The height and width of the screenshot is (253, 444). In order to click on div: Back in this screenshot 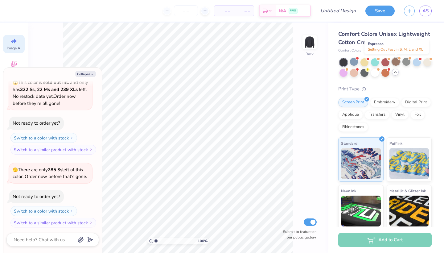, I will do `click(310, 54)`.